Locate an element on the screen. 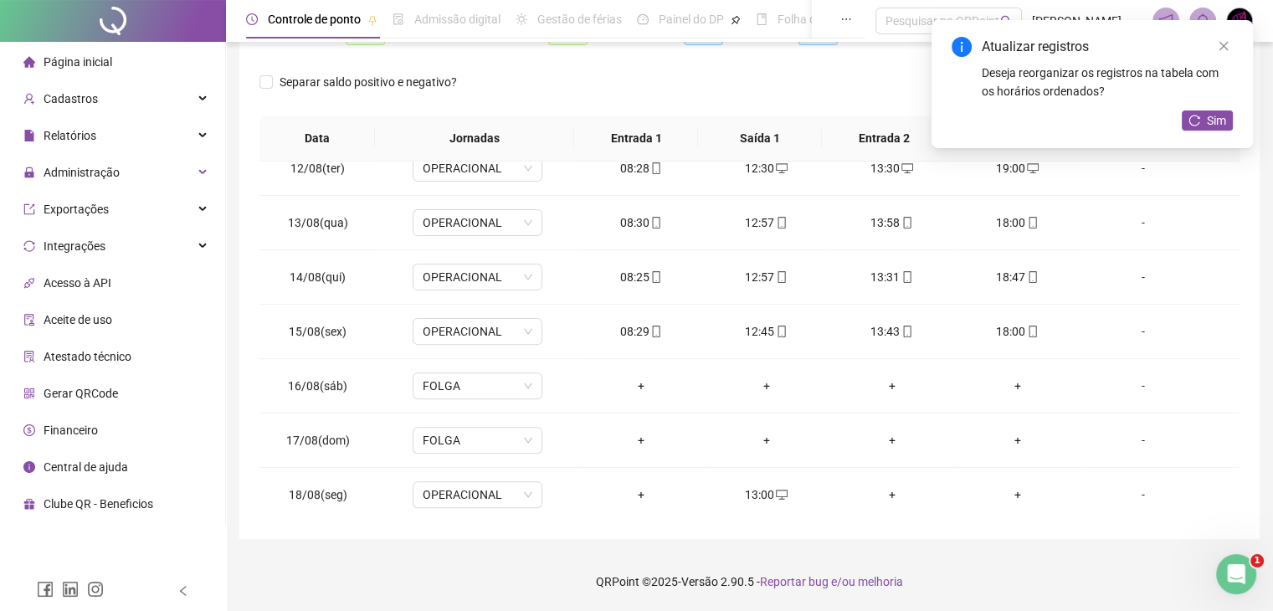 This screenshot has width=1273, height=611. span: ellipsis is located at coordinates (846, 19).